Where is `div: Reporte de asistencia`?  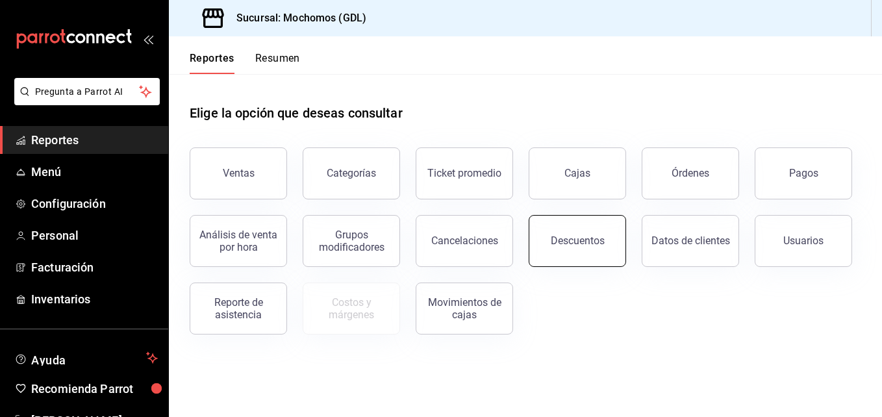
div: Reporte de asistencia is located at coordinates (238, 308).